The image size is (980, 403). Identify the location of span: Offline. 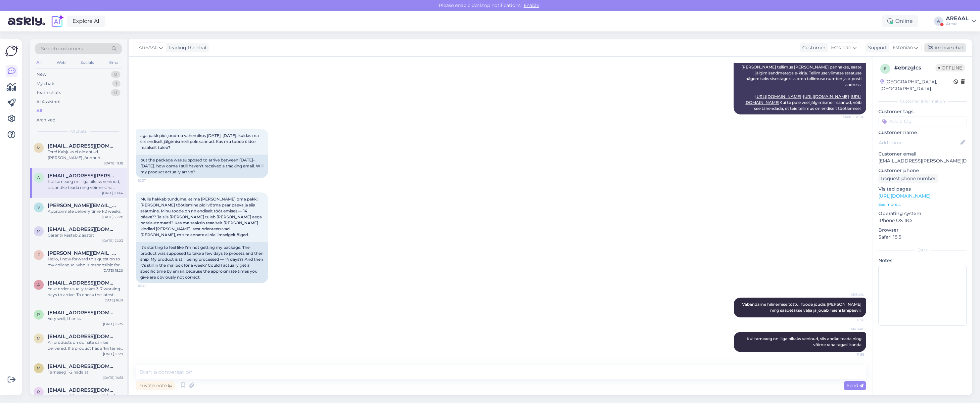
(950, 68).